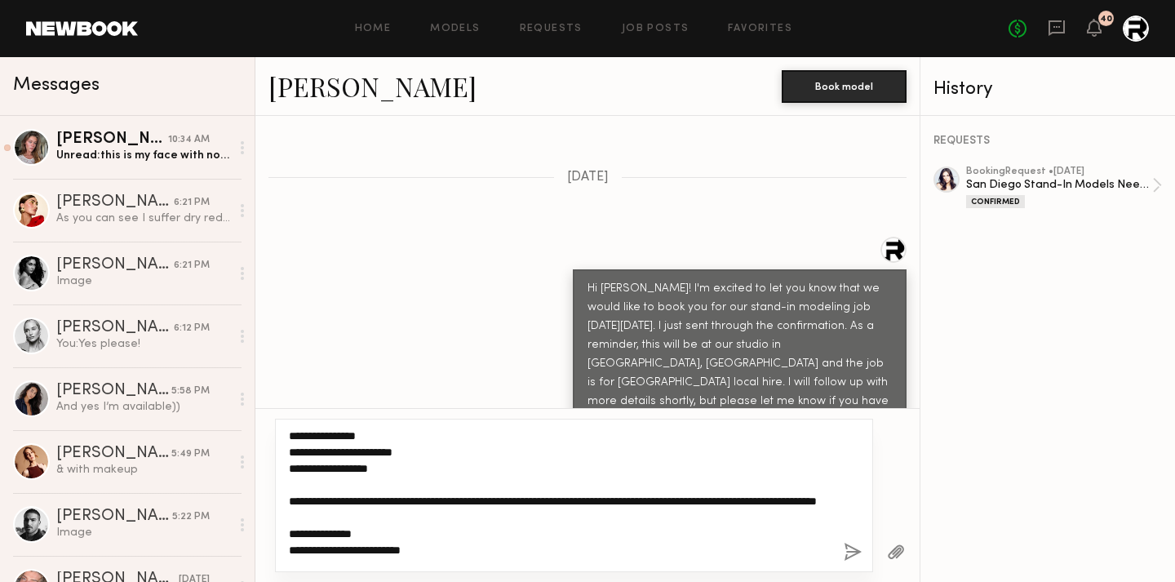 This screenshot has width=1175, height=582. What do you see at coordinates (143, 344) in the screenshot?
I see `div: You: Yes please!` at bounding box center [143, 344].